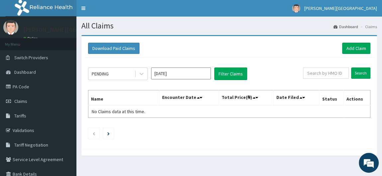  What do you see at coordinates (188, 98) in the screenshot?
I see `th: Encounter Date` at bounding box center [188, 98].